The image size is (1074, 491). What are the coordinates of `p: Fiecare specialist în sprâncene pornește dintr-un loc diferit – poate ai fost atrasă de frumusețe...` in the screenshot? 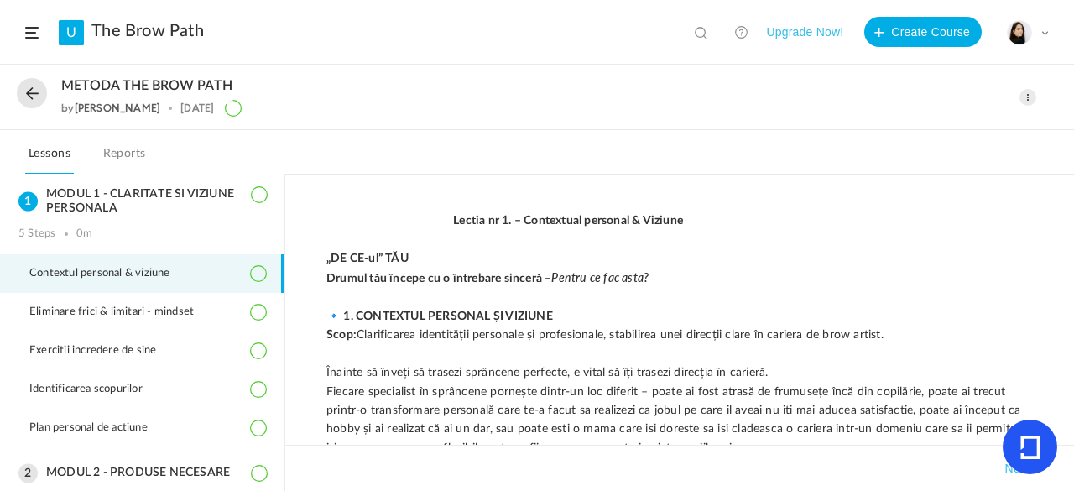 It's located at (679, 420).